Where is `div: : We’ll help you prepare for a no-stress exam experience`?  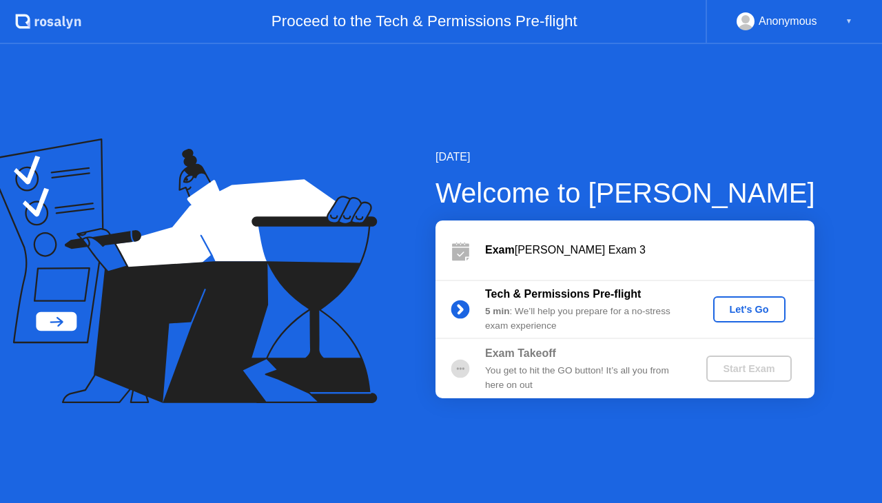
div: : We’ll help you prepare for a no-stress exam experience is located at coordinates (585, 318).